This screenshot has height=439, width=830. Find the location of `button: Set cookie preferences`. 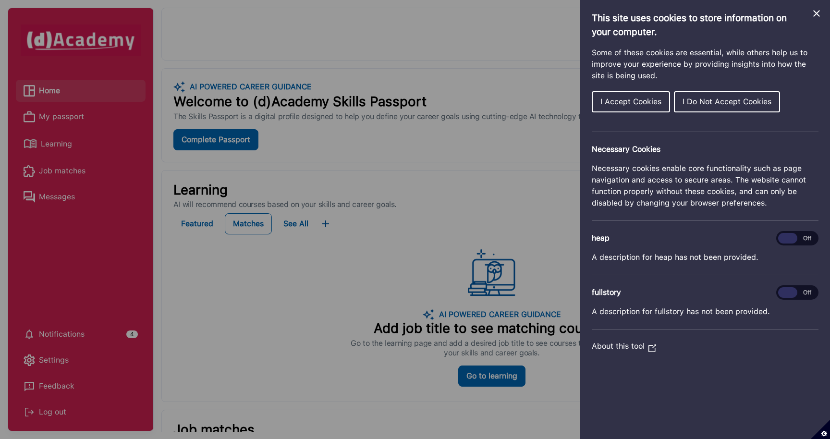

button: Set cookie preferences is located at coordinates (820, 429).